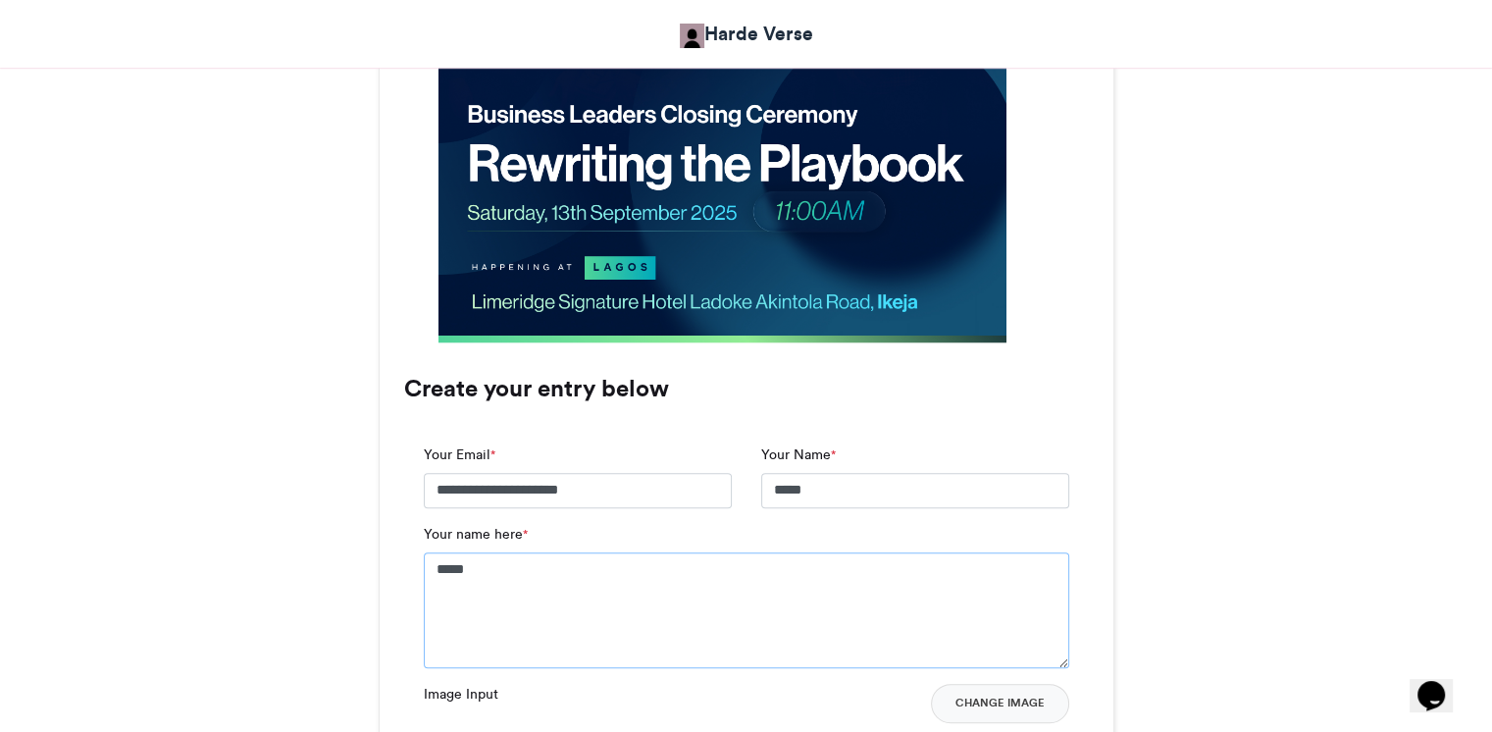 The height and width of the screenshot is (732, 1492). What do you see at coordinates (799, 454) in the screenshot?
I see `label: Your Name` at bounding box center [799, 454].